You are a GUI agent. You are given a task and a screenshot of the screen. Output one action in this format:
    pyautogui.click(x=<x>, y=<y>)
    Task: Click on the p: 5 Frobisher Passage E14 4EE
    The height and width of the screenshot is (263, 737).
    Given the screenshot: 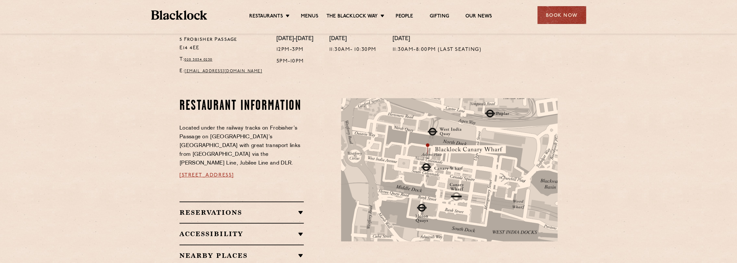 What is the action you would take?
    pyautogui.click(x=223, y=44)
    